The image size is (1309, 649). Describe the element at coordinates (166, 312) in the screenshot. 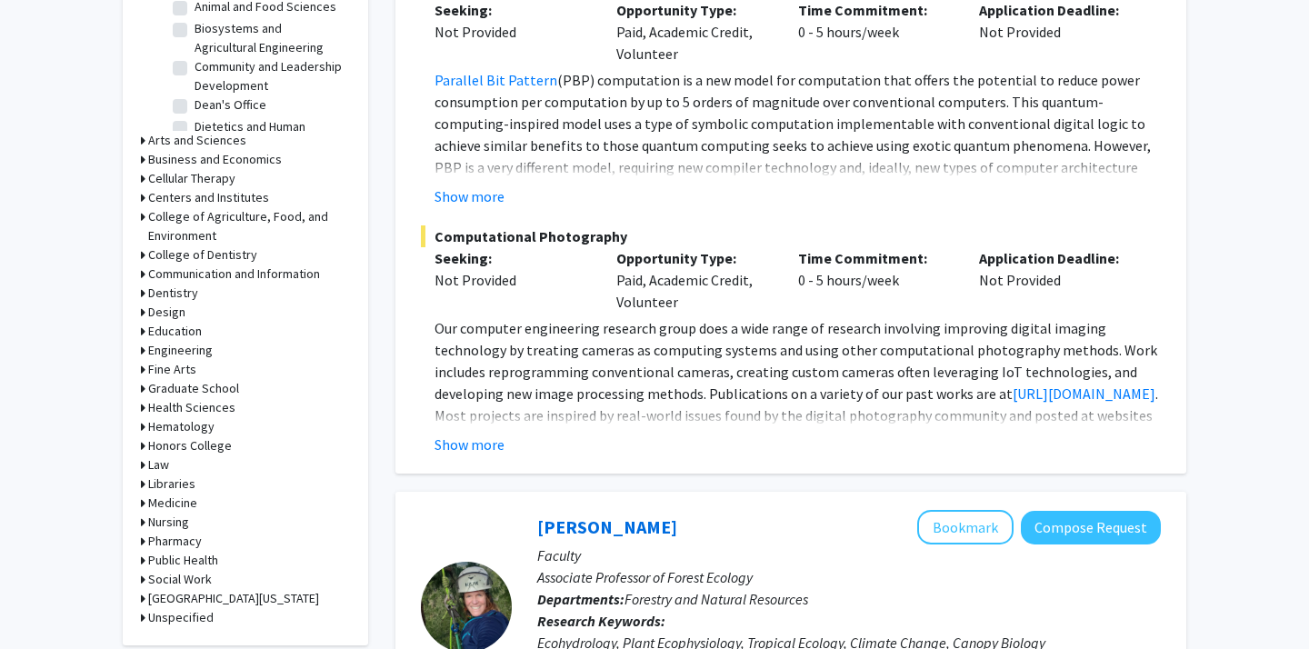

I see `h3: Design` at that location.